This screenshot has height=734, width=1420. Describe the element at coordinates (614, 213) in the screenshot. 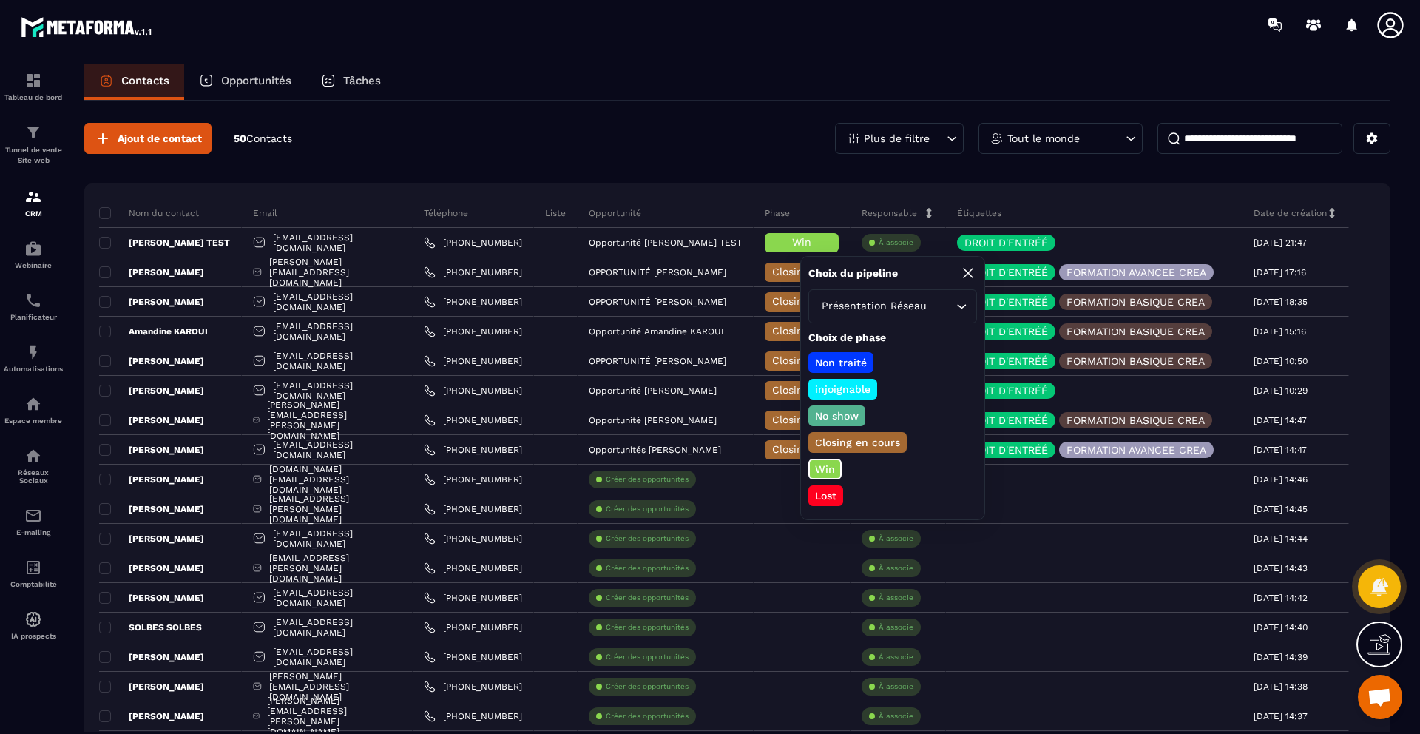

I see `p: Opportunité` at that location.